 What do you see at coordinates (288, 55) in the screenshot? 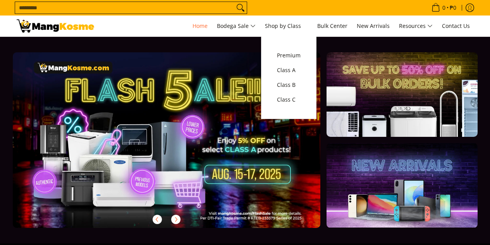
I see `a: Premium` at bounding box center [288, 55].